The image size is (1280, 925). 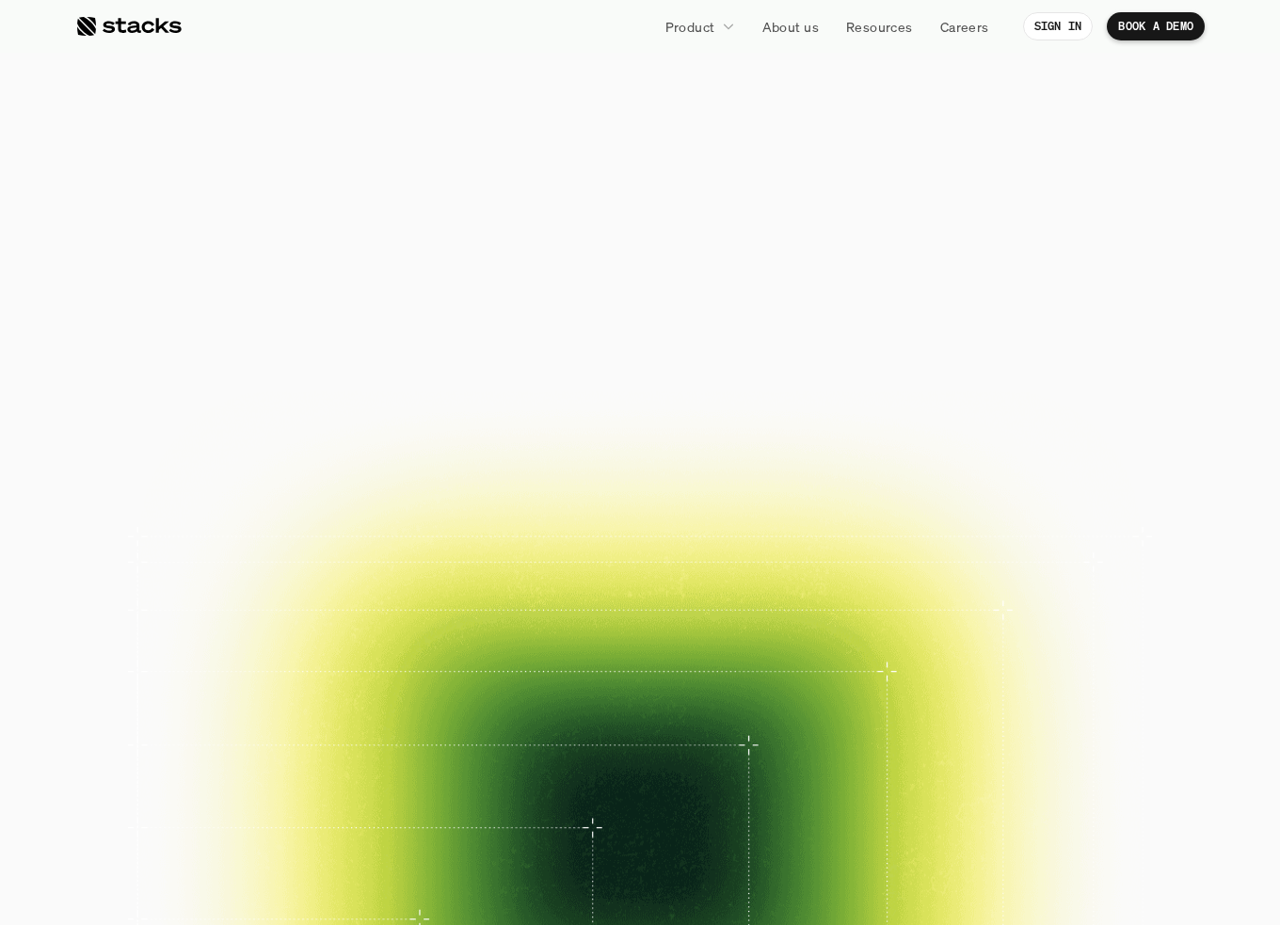 What do you see at coordinates (965, 26) in the screenshot?
I see `p: Careers` at bounding box center [965, 26].